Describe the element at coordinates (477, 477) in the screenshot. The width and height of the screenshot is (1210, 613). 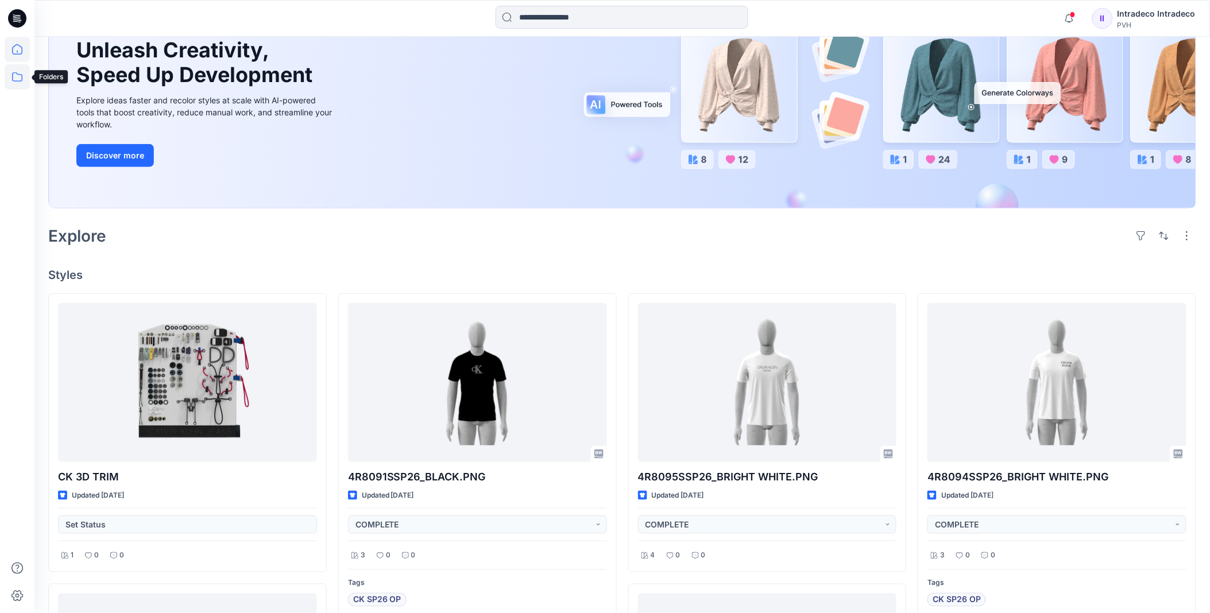
I see `p: 4R8091SSP26_BLACK.PNG` at that location.